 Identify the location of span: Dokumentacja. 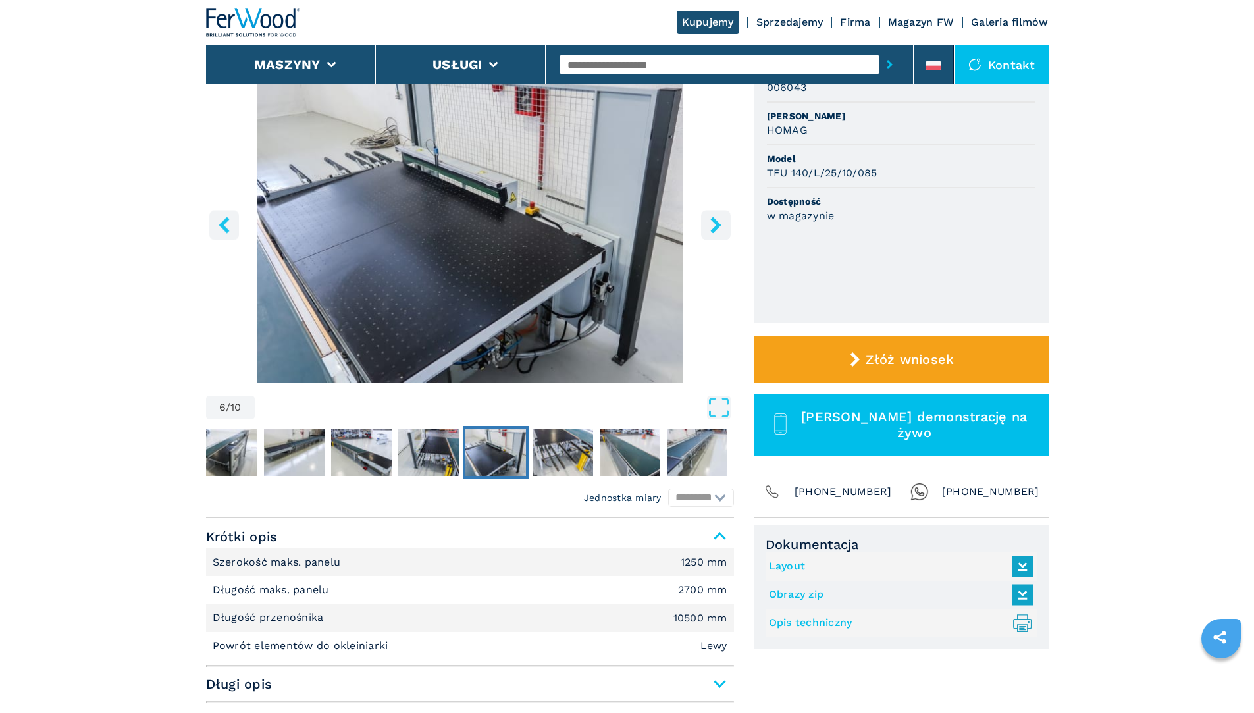
(901, 544).